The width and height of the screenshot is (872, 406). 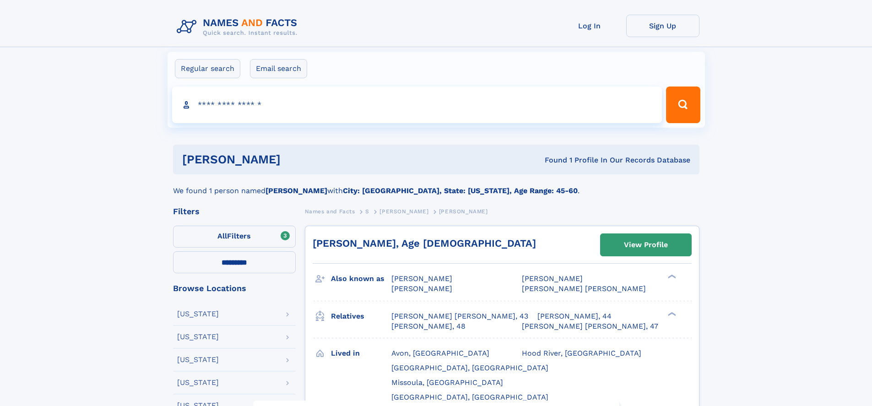 I want to click on a: Names and Facts, so click(x=330, y=211).